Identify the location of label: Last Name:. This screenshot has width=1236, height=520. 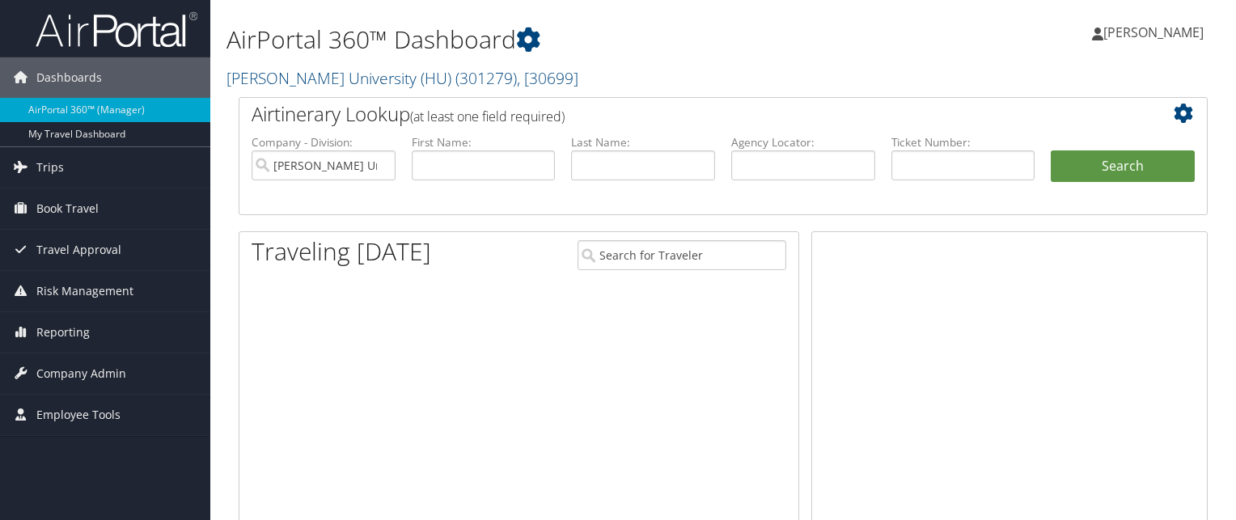
(643, 142).